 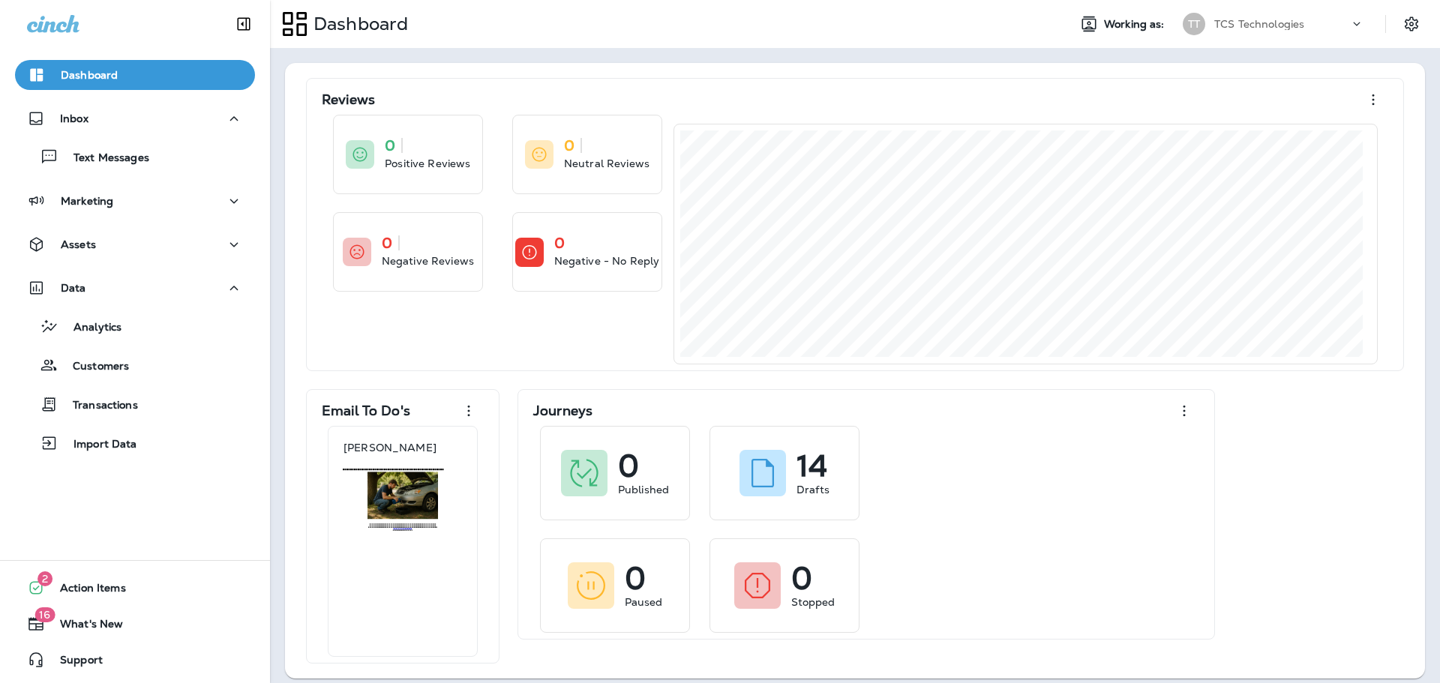 What do you see at coordinates (135, 118) in the screenshot?
I see `button: Inbox` at bounding box center [135, 118].